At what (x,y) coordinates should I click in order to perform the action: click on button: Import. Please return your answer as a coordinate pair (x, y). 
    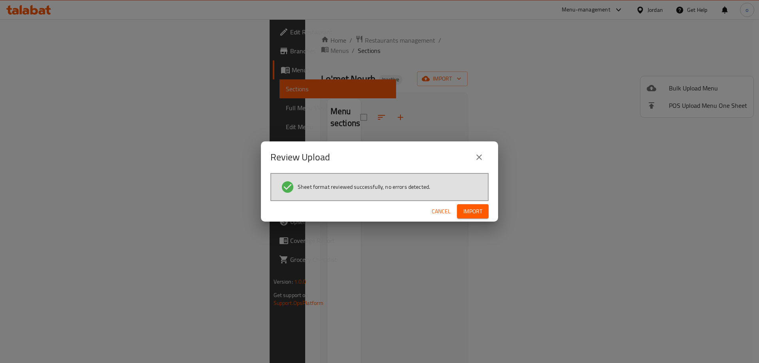
    Looking at the image, I should click on (473, 211).